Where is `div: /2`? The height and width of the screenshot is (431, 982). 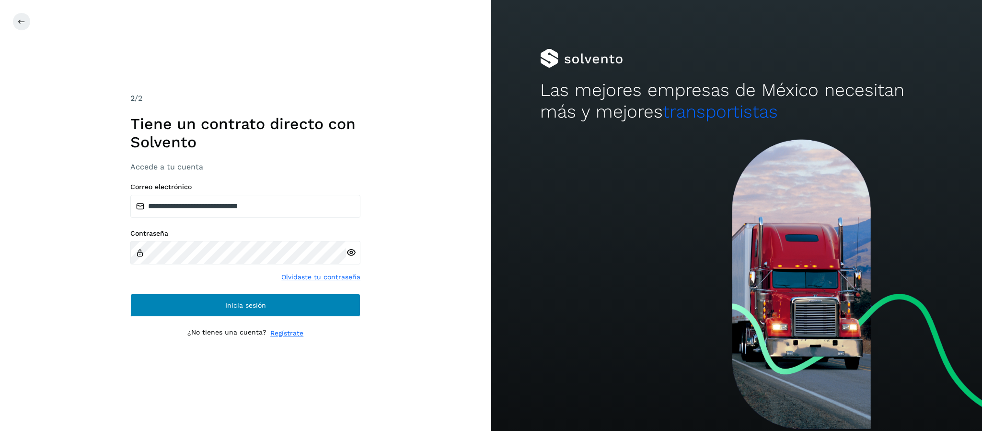 div: /2 is located at coordinates (245, 98).